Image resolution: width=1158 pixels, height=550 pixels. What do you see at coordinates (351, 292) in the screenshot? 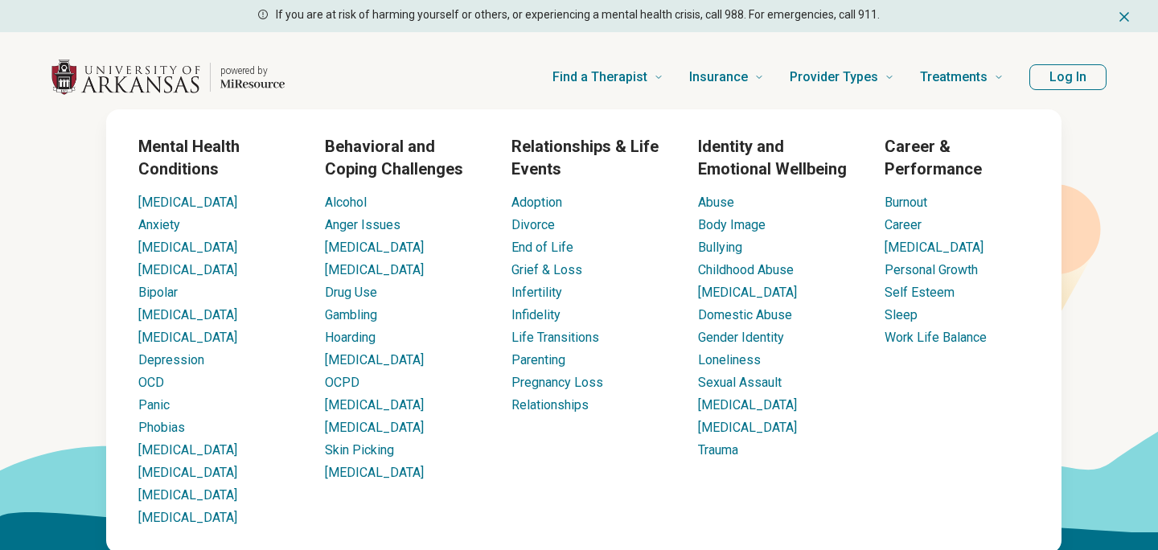
I see `a: Drug Use` at bounding box center [351, 292].